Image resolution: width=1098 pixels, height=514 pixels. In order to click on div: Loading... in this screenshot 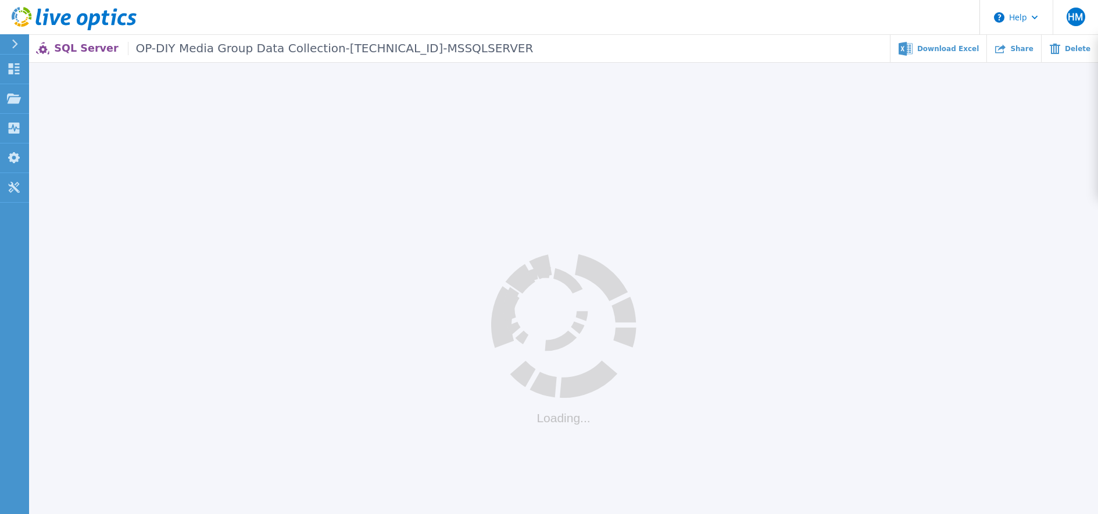, I will do `click(564, 419)`.